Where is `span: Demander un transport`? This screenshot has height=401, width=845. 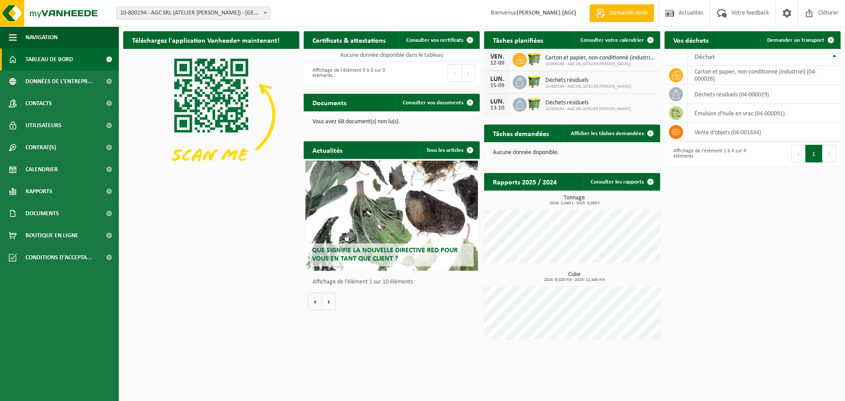 span: Demander un transport is located at coordinates (796, 40).